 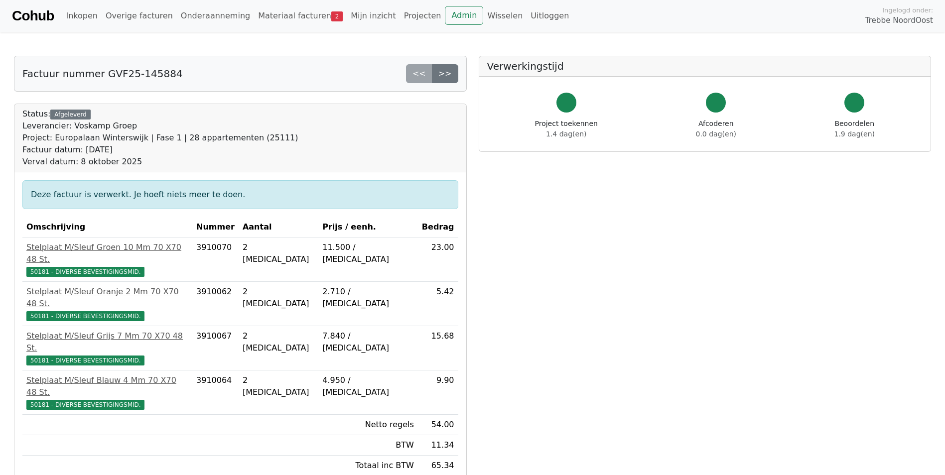 I want to click on span: 2, so click(x=337, y=16).